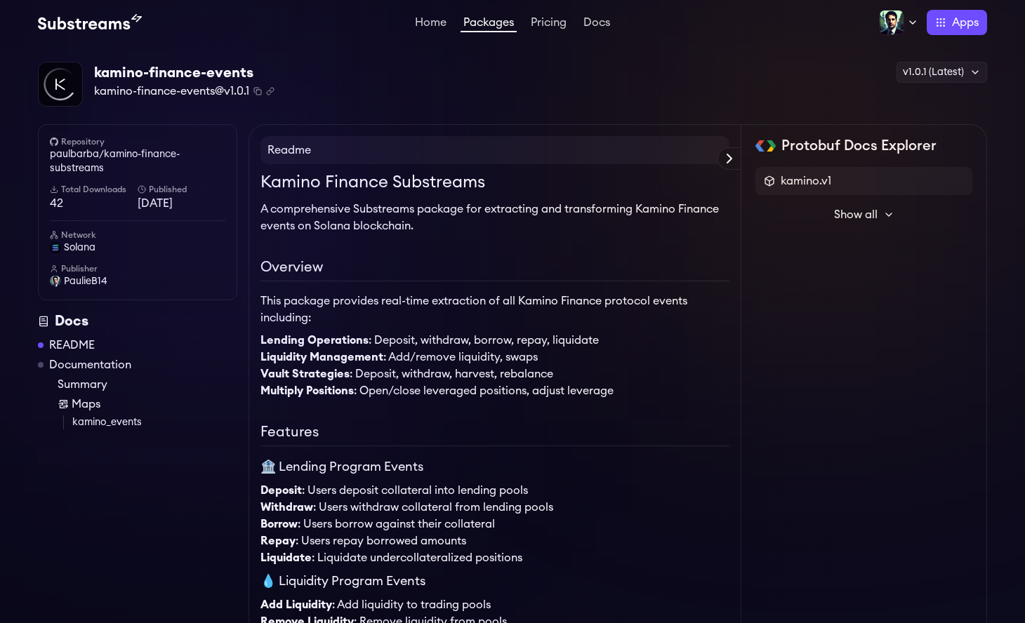 This screenshot has height=623, width=1025. What do you see at coordinates (79, 248) in the screenshot?
I see `span: solana` at bounding box center [79, 248].